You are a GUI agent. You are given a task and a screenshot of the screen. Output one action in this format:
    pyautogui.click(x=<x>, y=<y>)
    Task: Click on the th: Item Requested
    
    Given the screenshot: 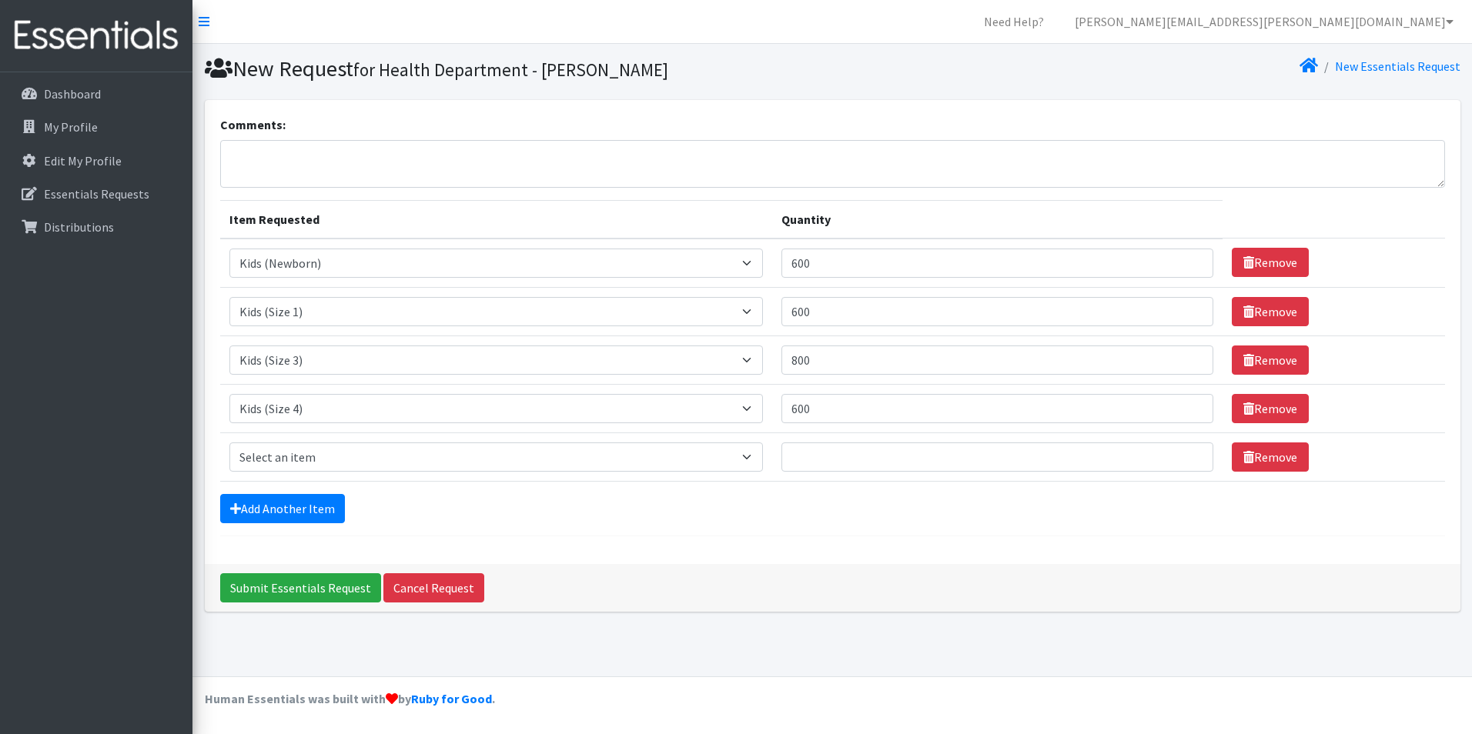 What is the action you would take?
    pyautogui.click(x=496, y=219)
    